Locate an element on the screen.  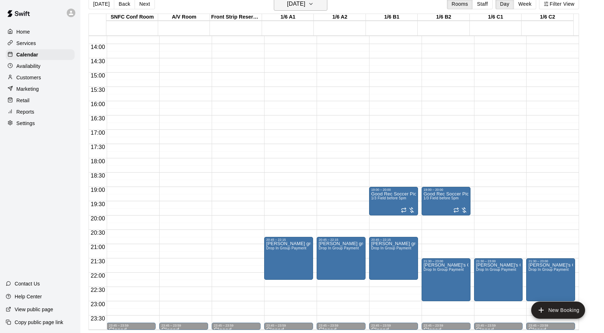
p: Home is located at coordinates (23, 32).